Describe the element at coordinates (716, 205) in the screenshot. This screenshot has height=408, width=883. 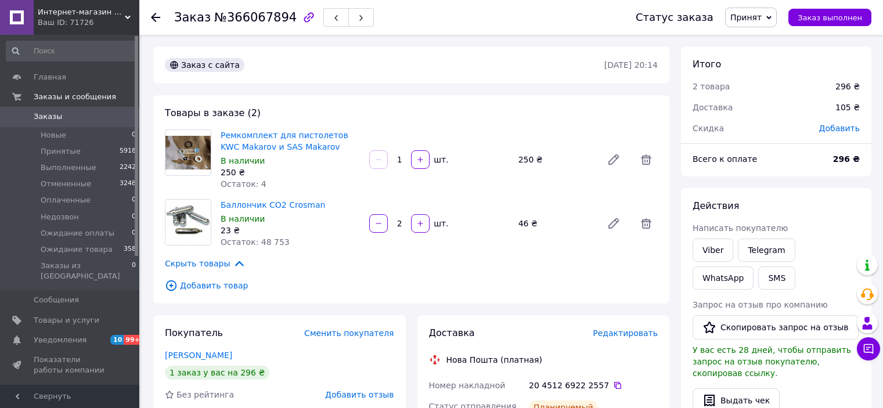
I see `span: Действия` at that location.